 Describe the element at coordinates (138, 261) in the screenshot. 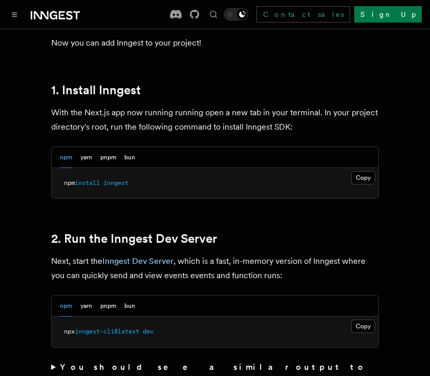

I see `a: Inngest Dev Server` at that location.